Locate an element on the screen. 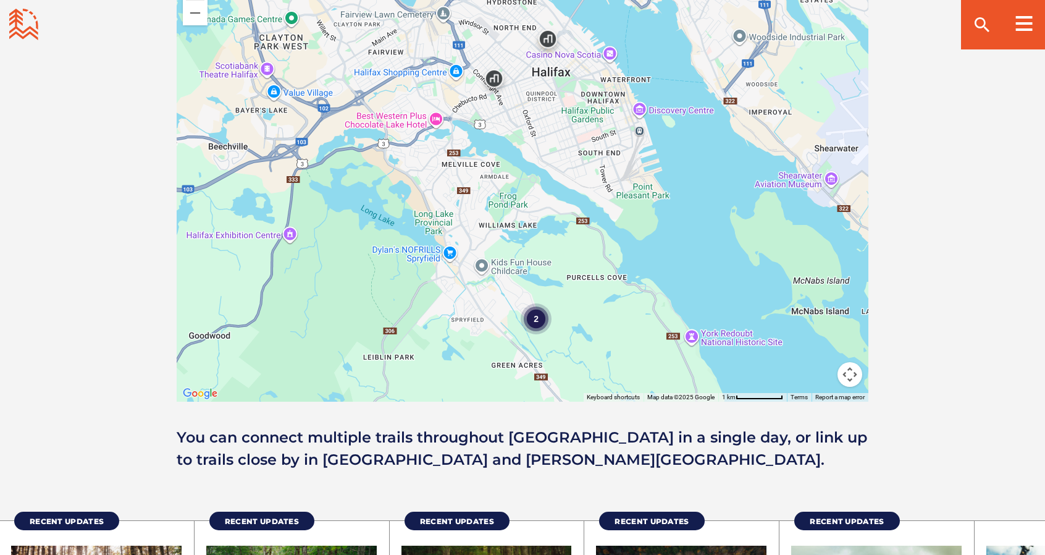 This screenshot has width=1045, height=555. ion-icon: search is located at coordinates (982, 25).